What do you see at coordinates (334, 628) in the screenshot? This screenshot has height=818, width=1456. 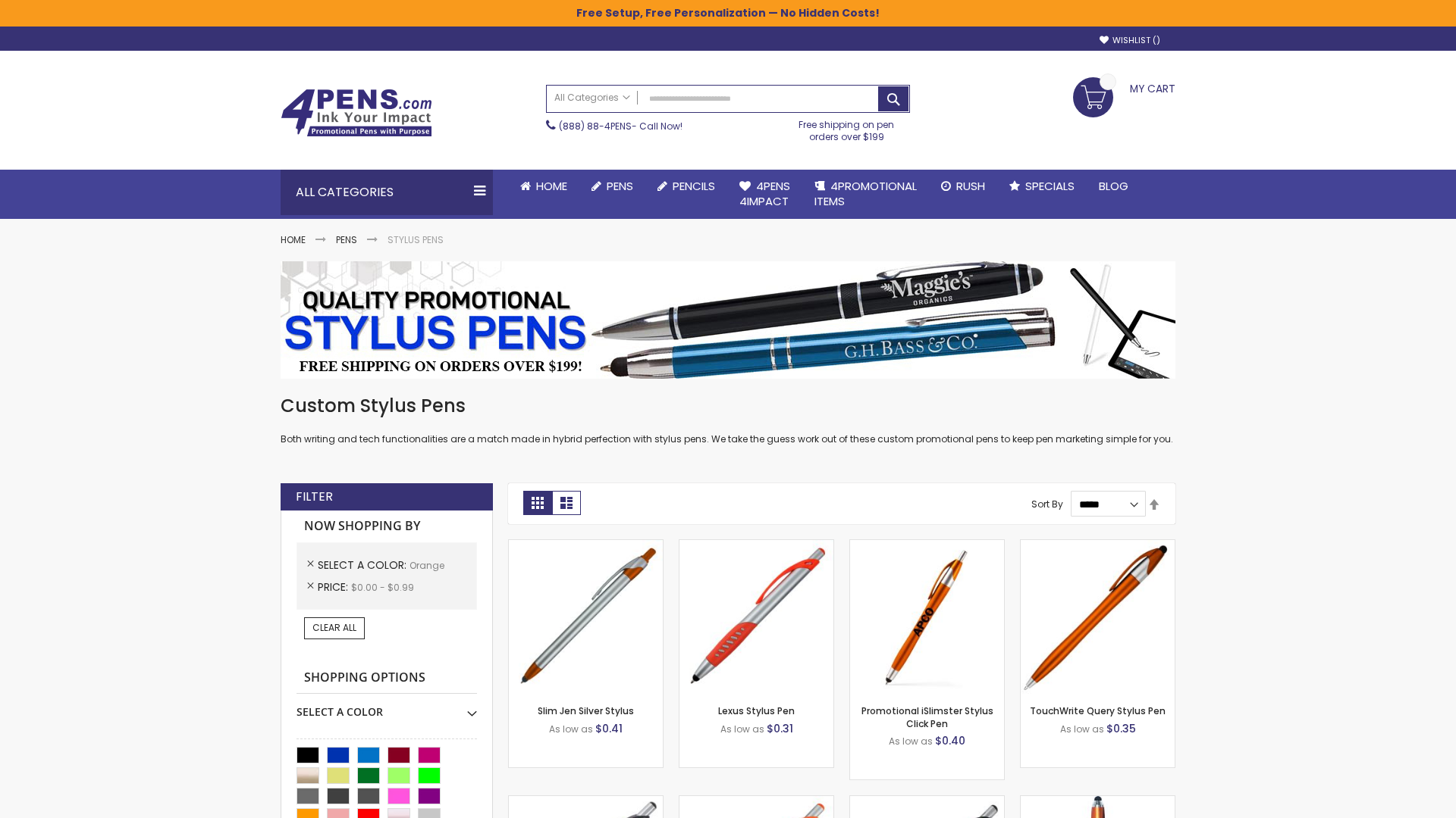 I see `span: Clear All` at bounding box center [334, 628].